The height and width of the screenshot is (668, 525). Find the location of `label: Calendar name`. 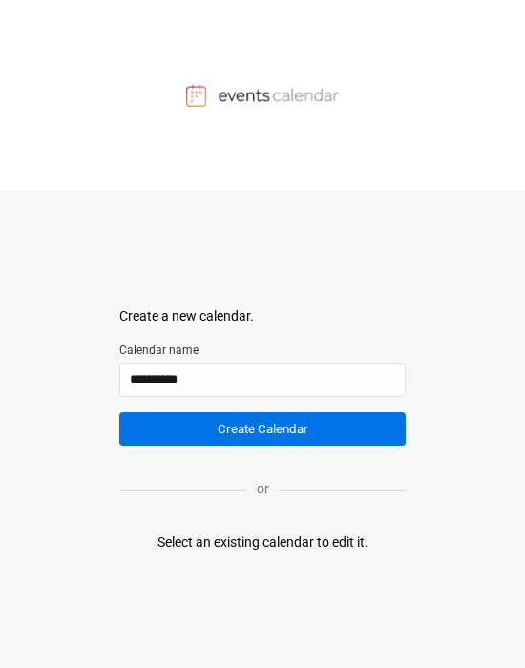

label: Calendar name is located at coordinates (262, 350).